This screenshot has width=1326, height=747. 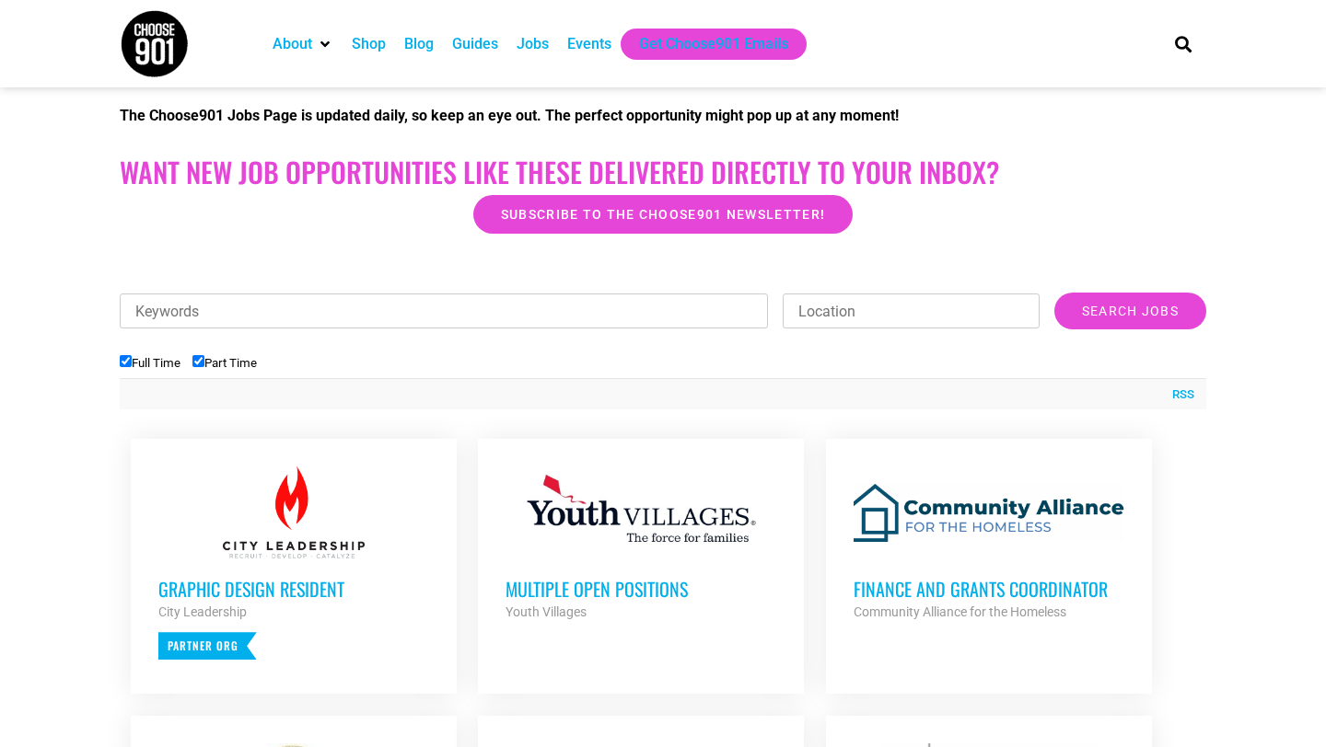 I want to click on h3: Graphic Design Resident, so click(x=294, y=589).